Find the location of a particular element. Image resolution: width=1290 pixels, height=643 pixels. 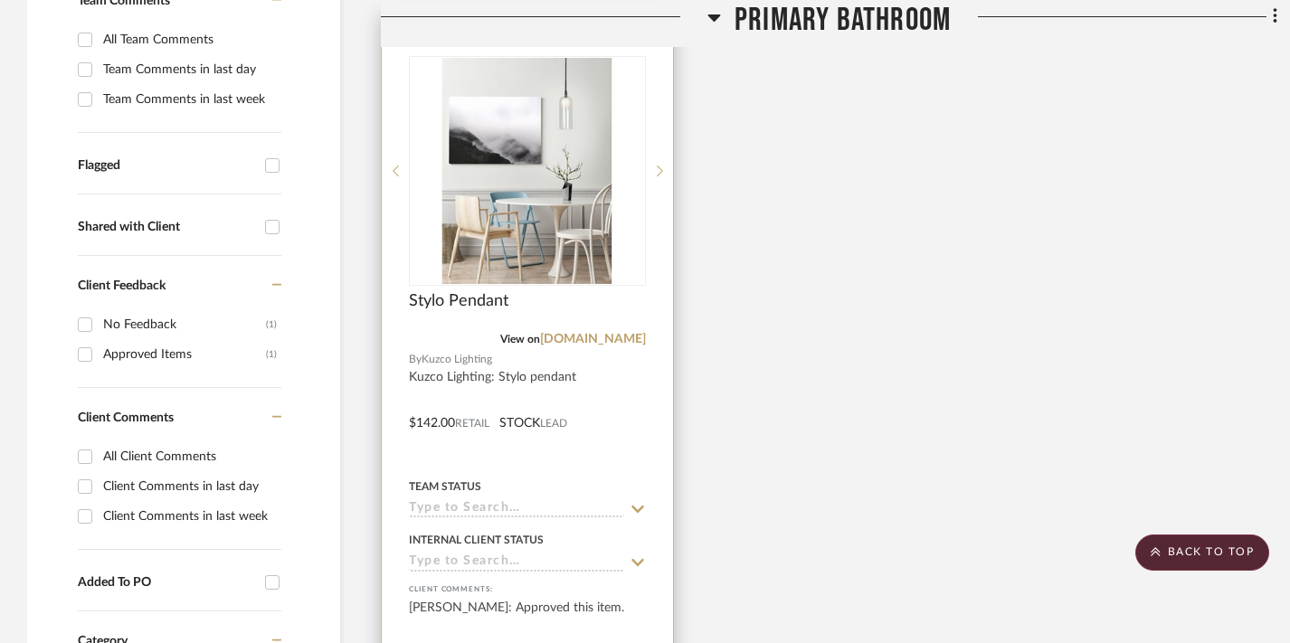

img: Stylo Pendant is located at coordinates (527, 171).